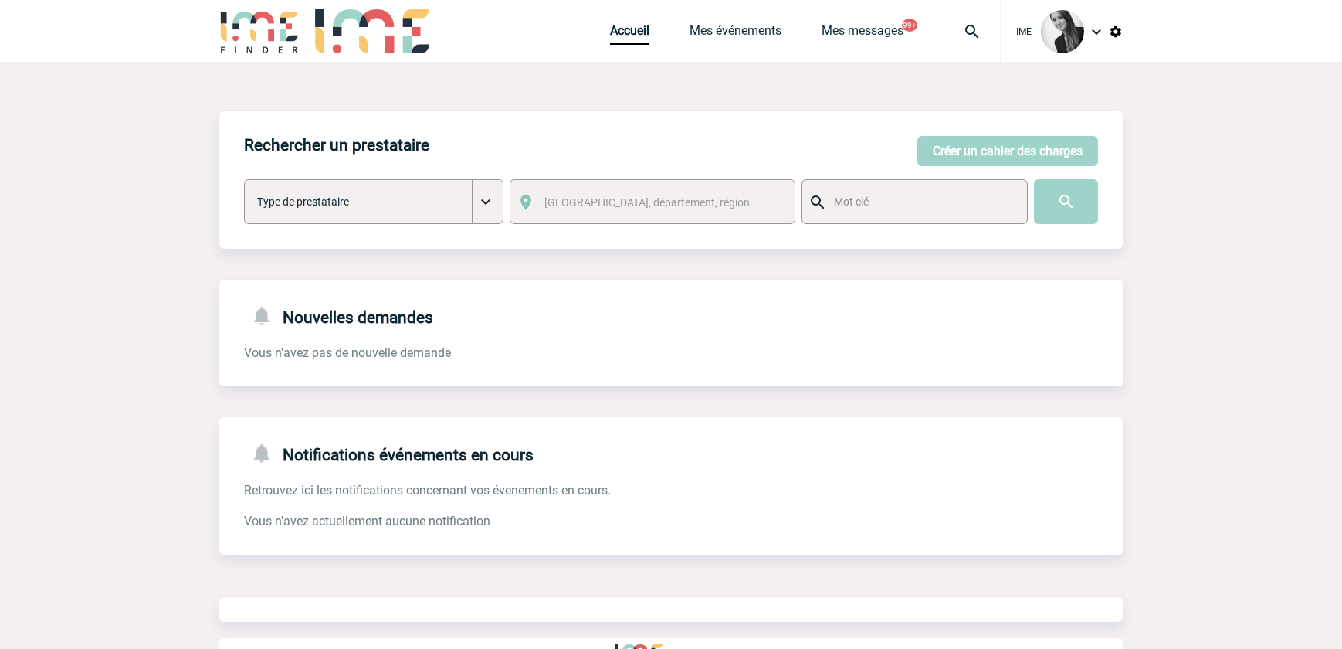 Image resolution: width=1342 pixels, height=649 pixels. Describe the element at coordinates (427, 490) in the screenshot. I see `span: Retrouvez ici les notifications concernant vos évenements en cours.` at that location.